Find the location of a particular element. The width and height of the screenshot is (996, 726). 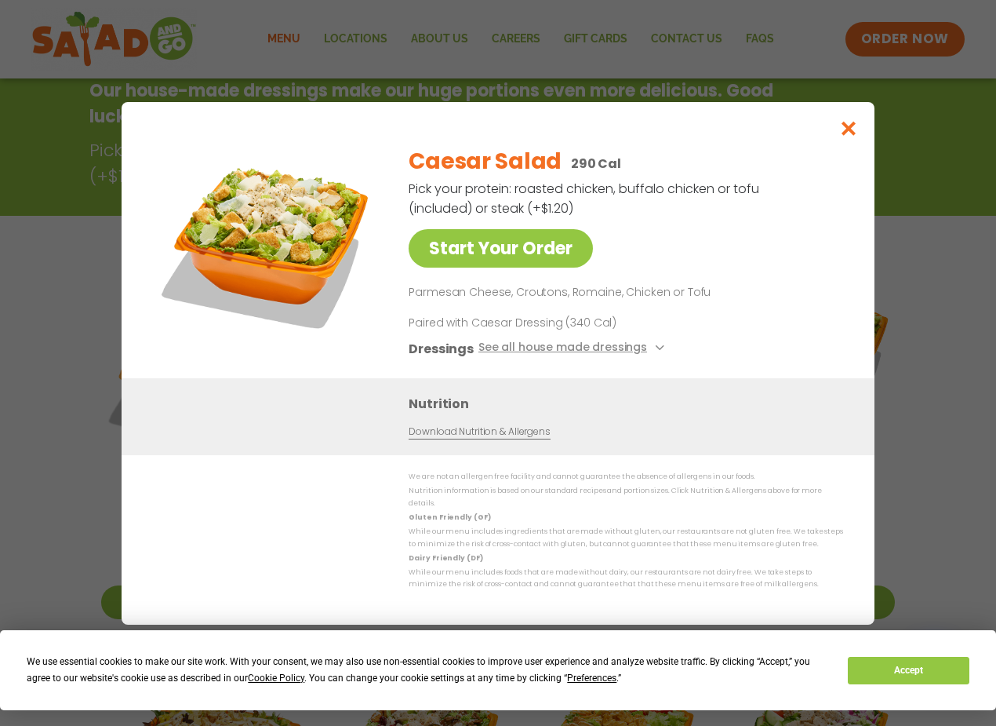

p: Paired with Caesar Dressing (340 Cal) is located at coordinates (554, 322).